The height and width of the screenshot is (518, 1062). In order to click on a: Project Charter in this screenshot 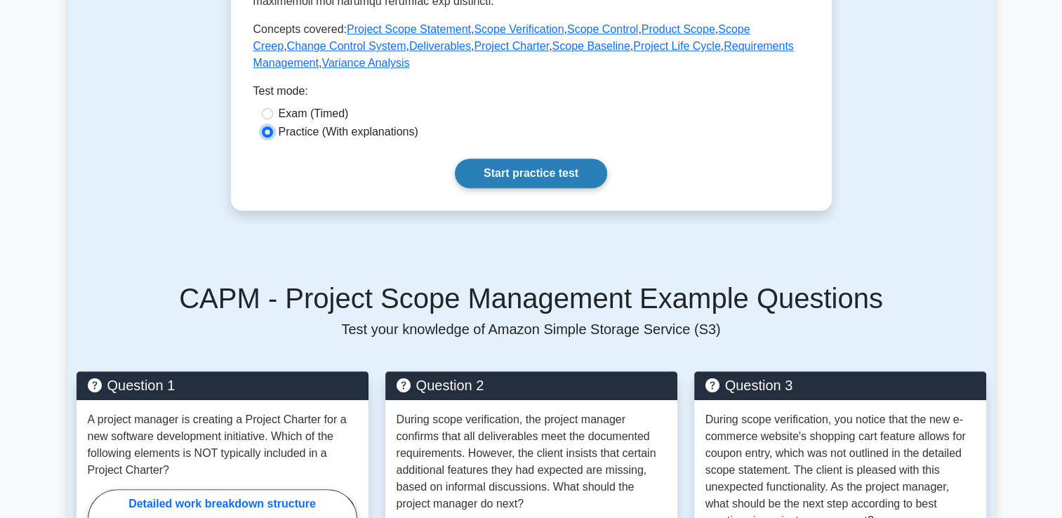, I will do `click(511, 46)`.